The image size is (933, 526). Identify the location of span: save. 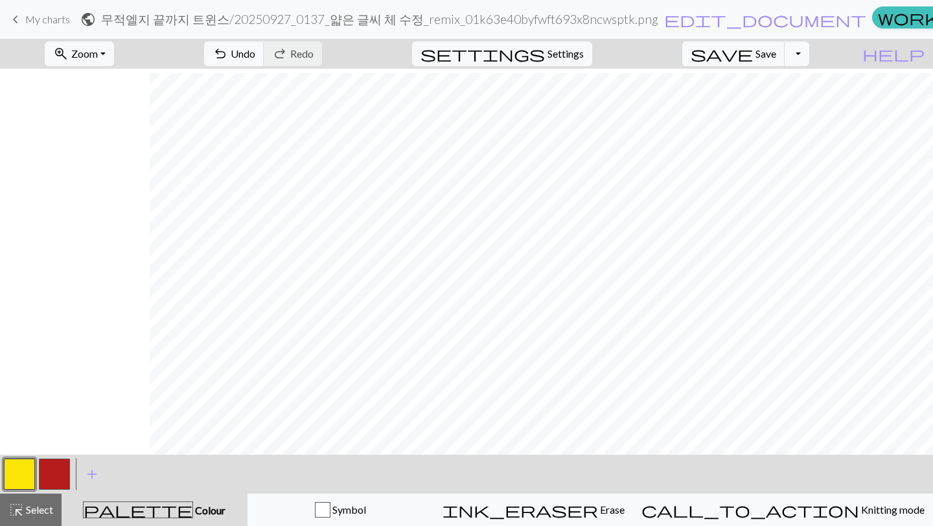
(722, 54).